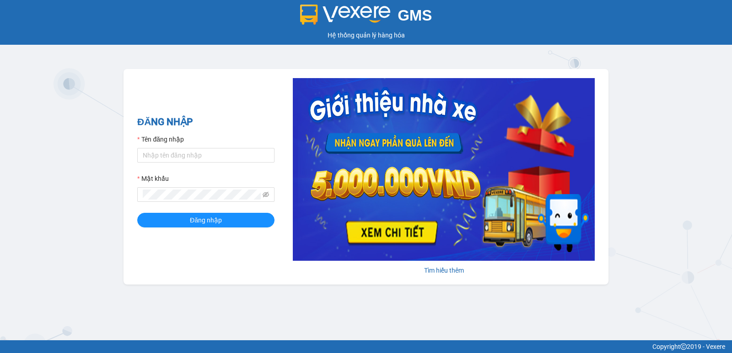 This screenshot has width=732, height=353. What do you see at coordinates (366, 35) in the screenshot?
I see `div: Hệ thống quản lý hàng hóa` at bounding box center [366, 35].